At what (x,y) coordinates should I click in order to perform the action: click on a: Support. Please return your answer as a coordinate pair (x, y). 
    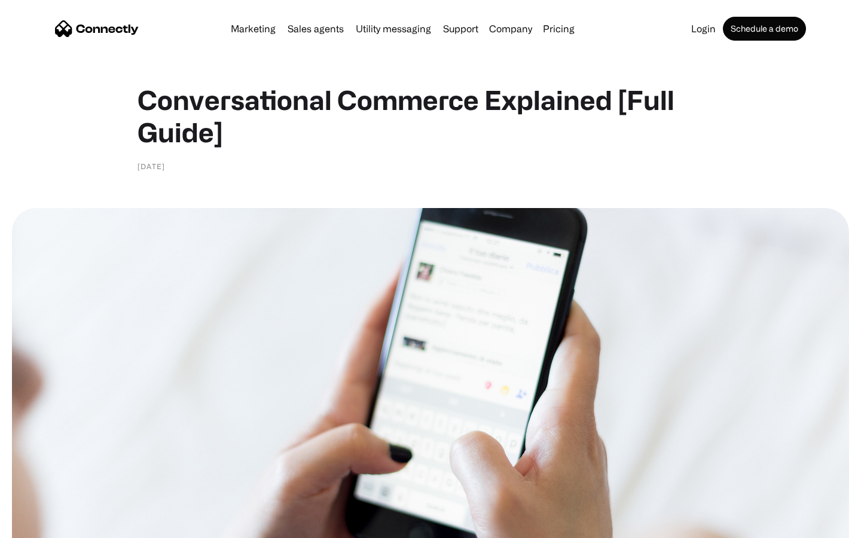
    Looking at the image, I should click on (461, 29).